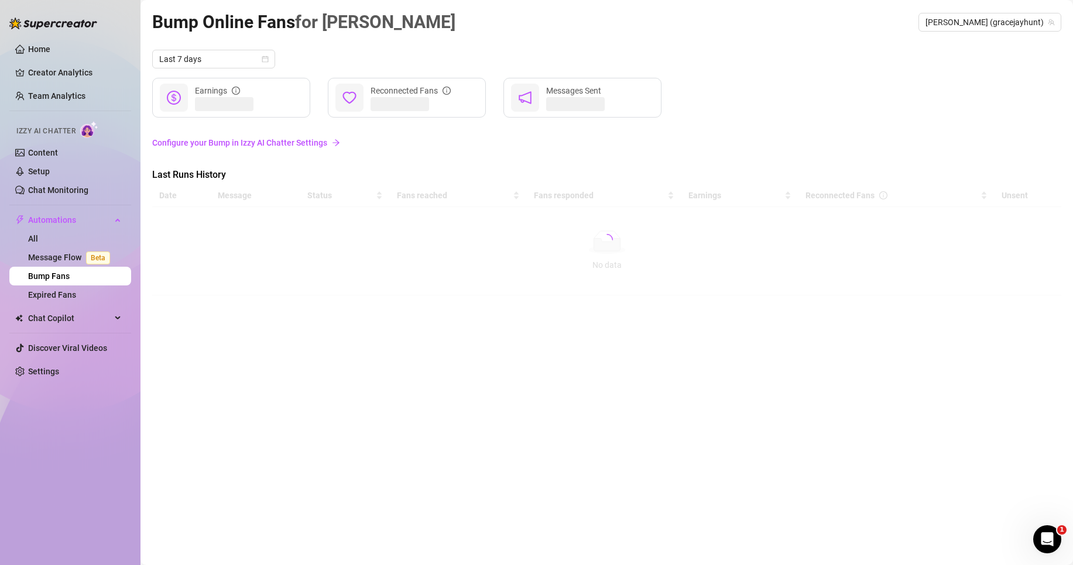  Describe the element at coordinates (214, 59) in the screenshot. I see `span: Last 7 days` at that location.